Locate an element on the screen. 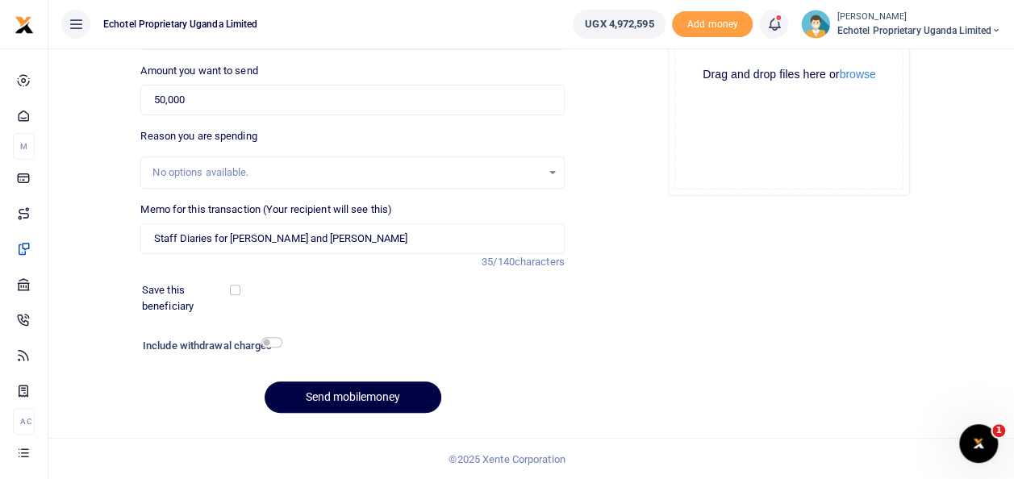 Image resolution: width=1014 pixels, height=479 pixels. span: 35/140 is located at coordinates (498, 261).